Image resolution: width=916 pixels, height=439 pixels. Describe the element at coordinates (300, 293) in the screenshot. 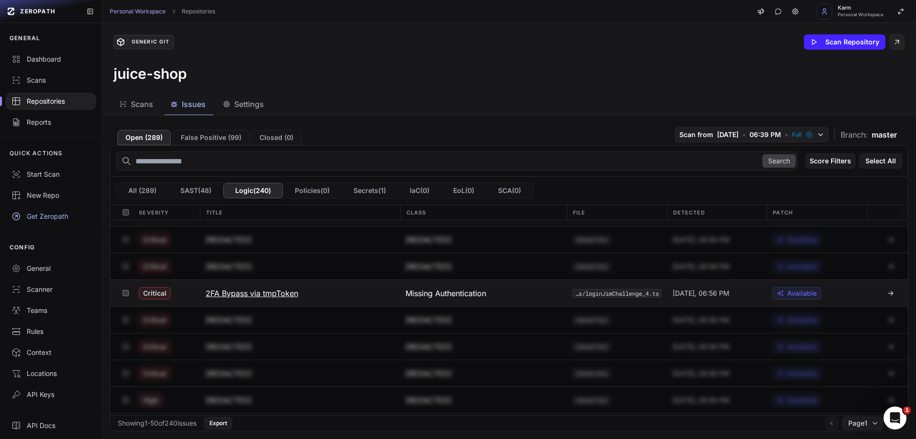

I see `button: 2FA Bypass via tmpToken` at that location.